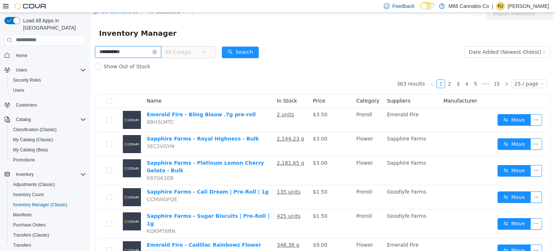  What do you see at coordinates (22, 245) in the screenshot?
I see `a: Transfers` at bounding box center [22, 245].